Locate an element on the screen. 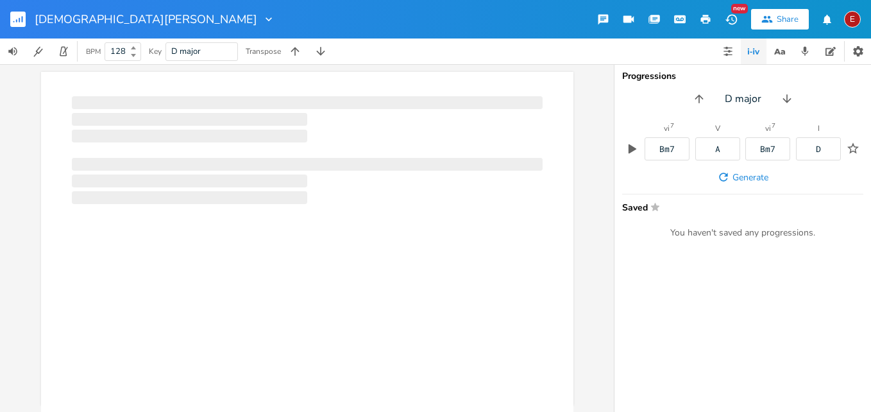 This screenshot has width=871, height=412. div: BPM is located at coordinates (93, 51).